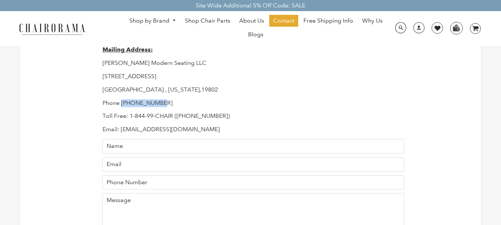  What do you see at coordinates (251, 21) in the screenshot?
I see `a: About Us` at bounding box center [251, 21].